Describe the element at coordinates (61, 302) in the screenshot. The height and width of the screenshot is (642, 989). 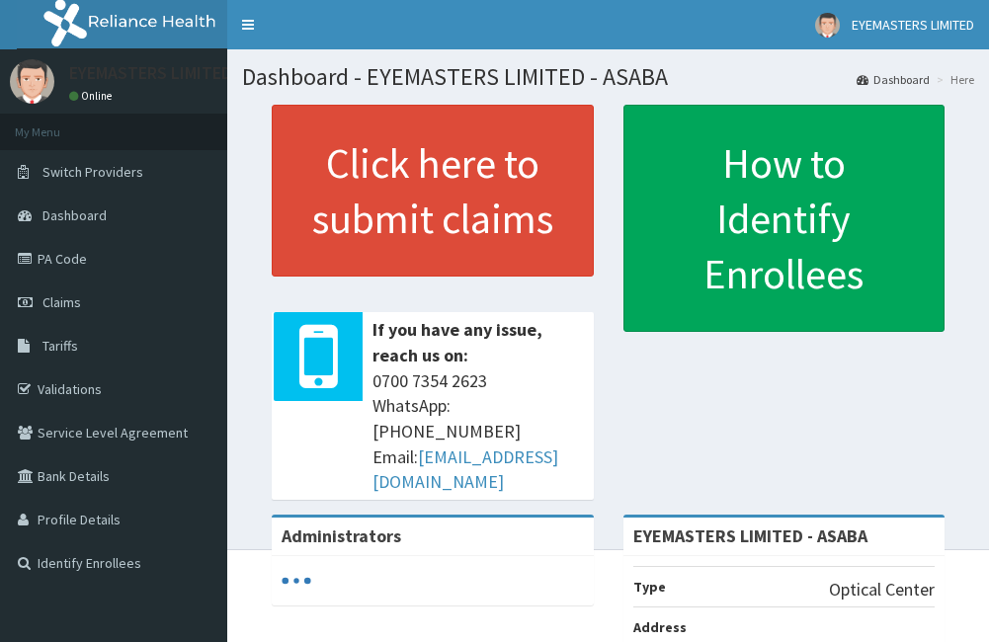
I see `span: Claims` at that location.